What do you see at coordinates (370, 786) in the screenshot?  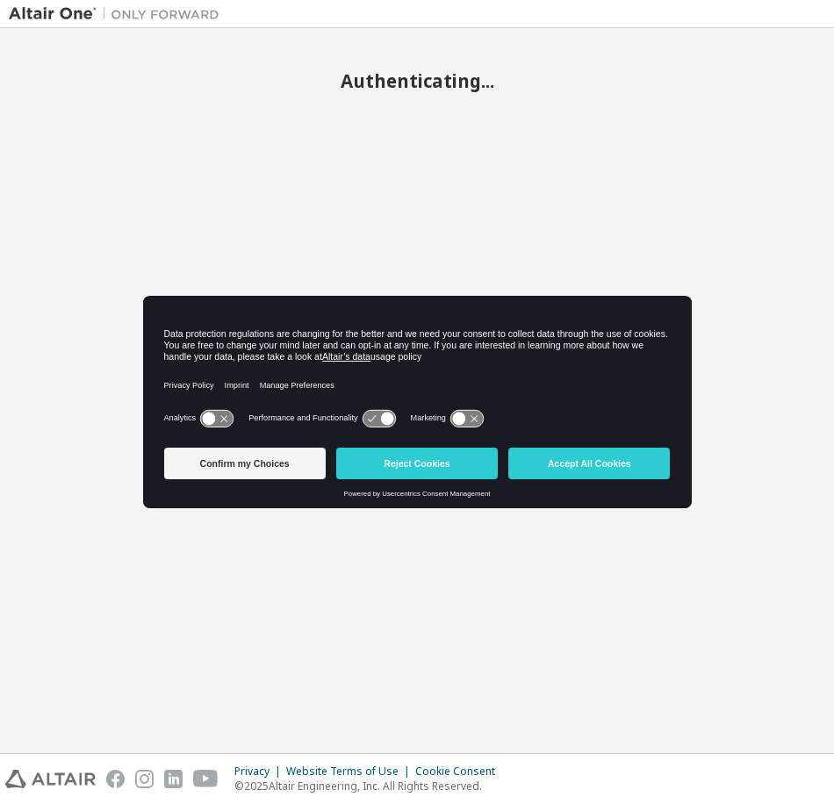 I see `p: © 2025 Altair Engineering, Inc. All Rights Reserved.` at bounding box center [370, 786].